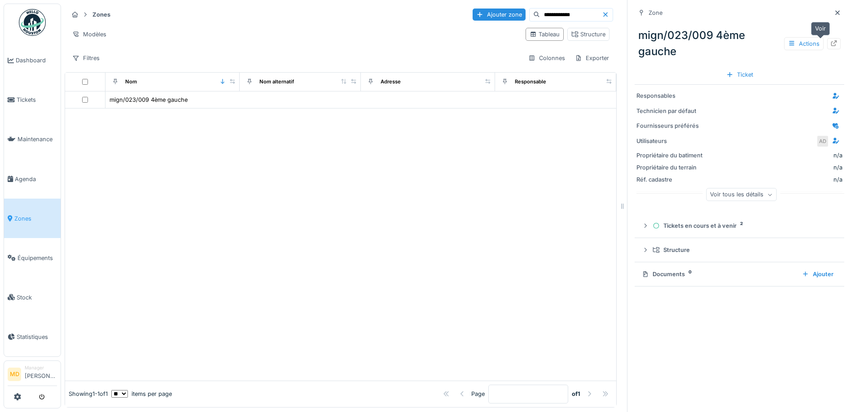 This screenshot has height=412, width=855. What do you see at coordinates (41, 368) in the screenshot?
I see `div: Manager` at bounding box center [41, 368].